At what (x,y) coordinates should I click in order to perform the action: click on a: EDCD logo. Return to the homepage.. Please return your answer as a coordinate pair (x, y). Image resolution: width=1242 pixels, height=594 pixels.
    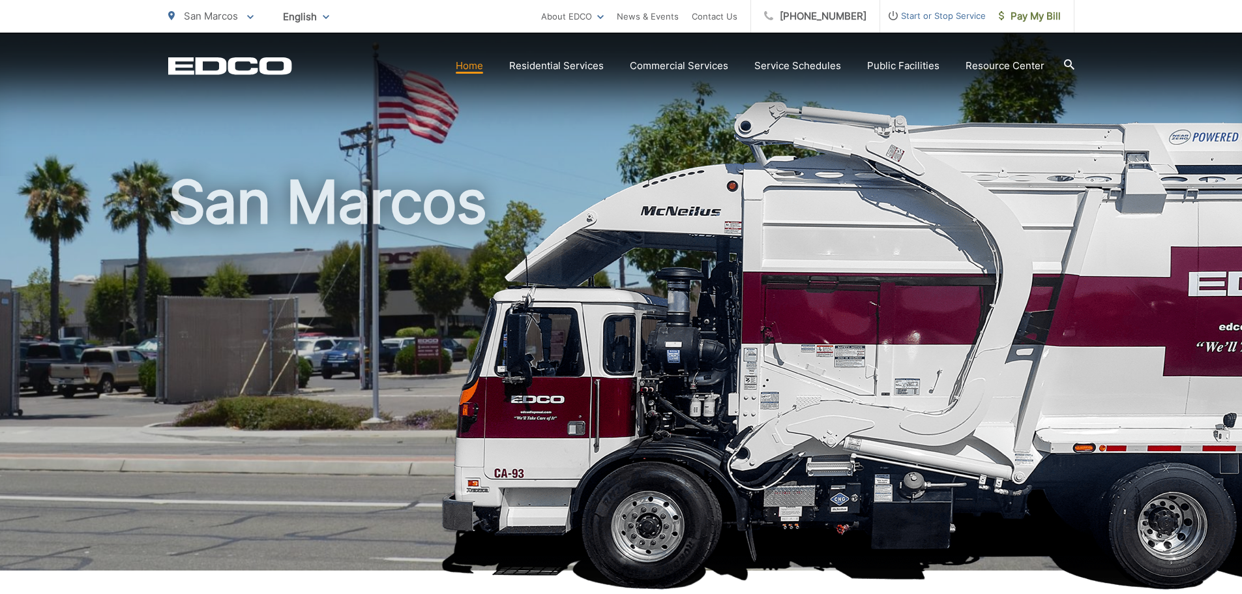
    Looking at the image, I should click on (230, 66).